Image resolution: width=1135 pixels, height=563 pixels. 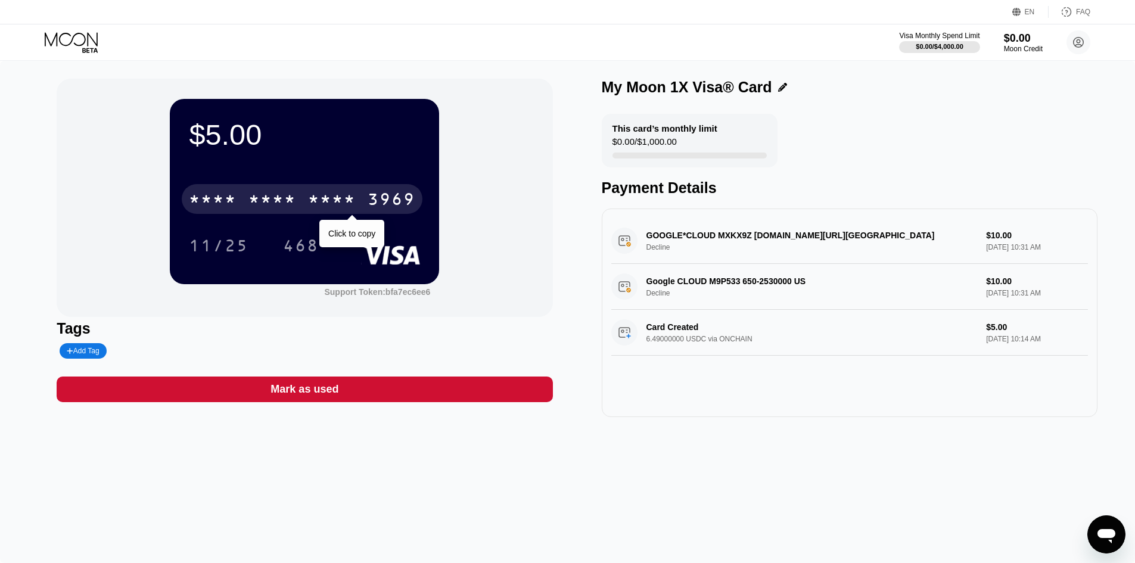 What do you see at coordinates (1023, 42) in the screenshot?
I see `div: $0.00Moon Credit` at bounding box center [1023, 42].